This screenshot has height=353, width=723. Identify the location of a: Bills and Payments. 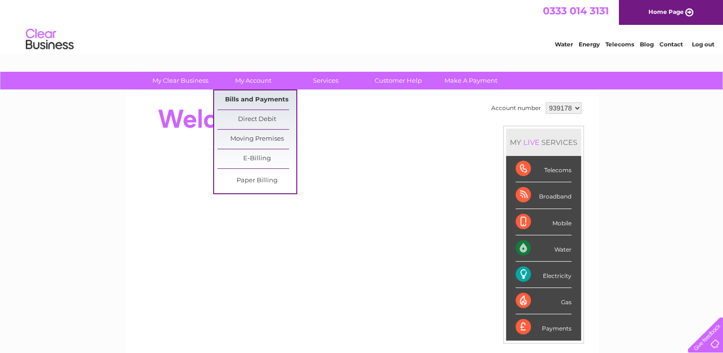
(257, 100).